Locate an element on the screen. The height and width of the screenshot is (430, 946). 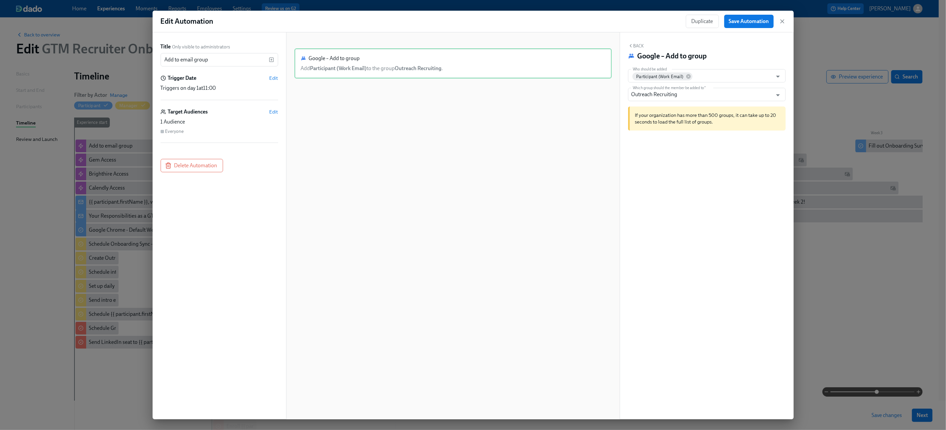
h6: Trigger Date is located at coordinates (182, 78).